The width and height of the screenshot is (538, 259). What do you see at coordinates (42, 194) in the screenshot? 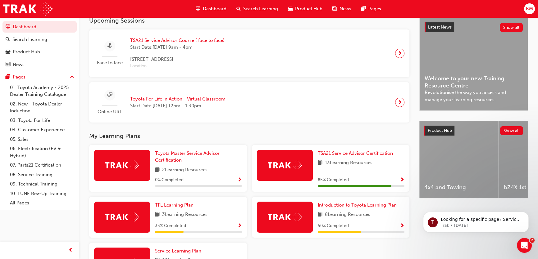
I see `a: 10. TUNE Rev-Up Training` at bounding box center [42, 194].